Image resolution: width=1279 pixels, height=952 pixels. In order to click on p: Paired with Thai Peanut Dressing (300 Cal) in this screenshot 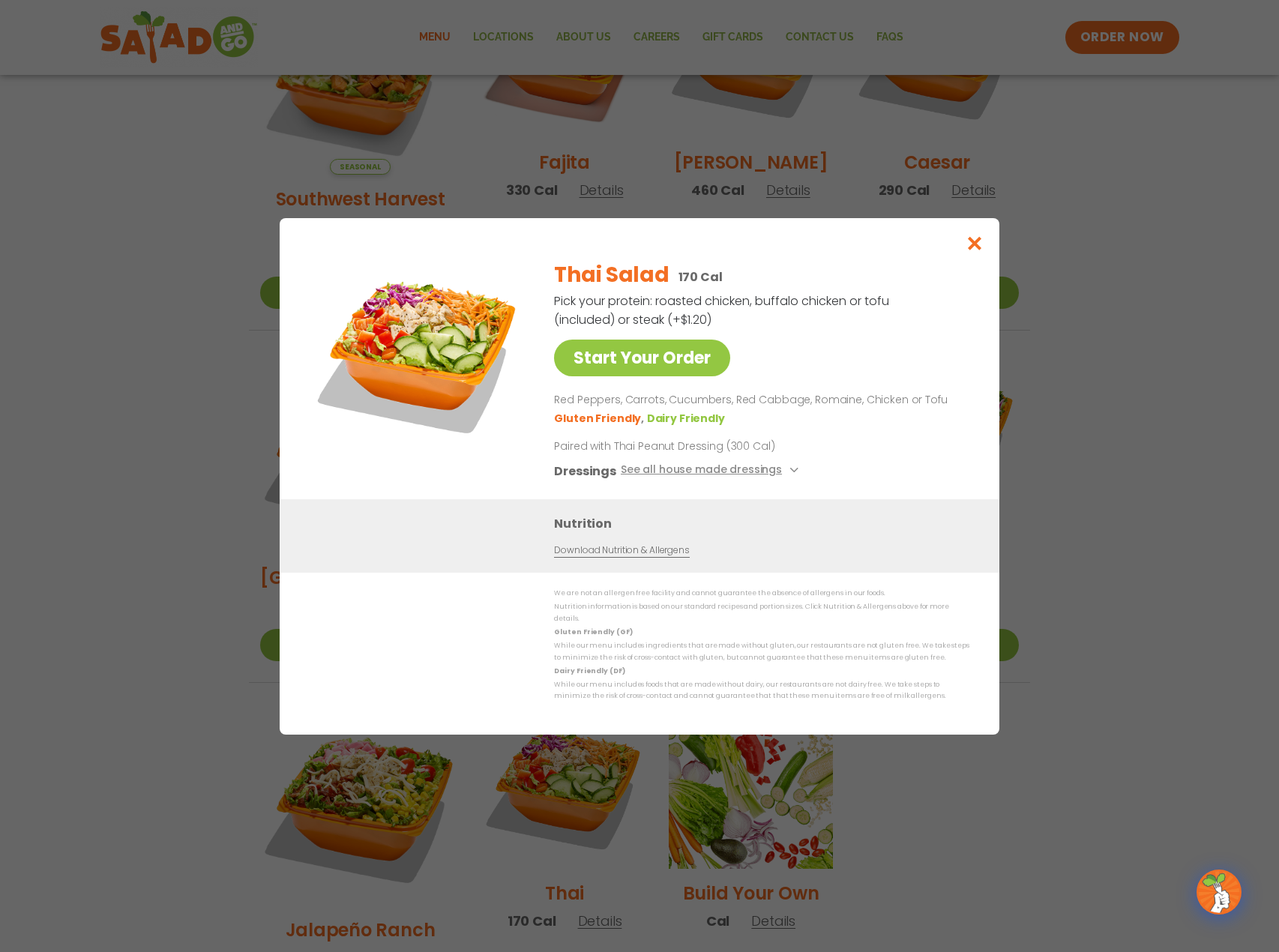, I will do `click(693, 445)`.